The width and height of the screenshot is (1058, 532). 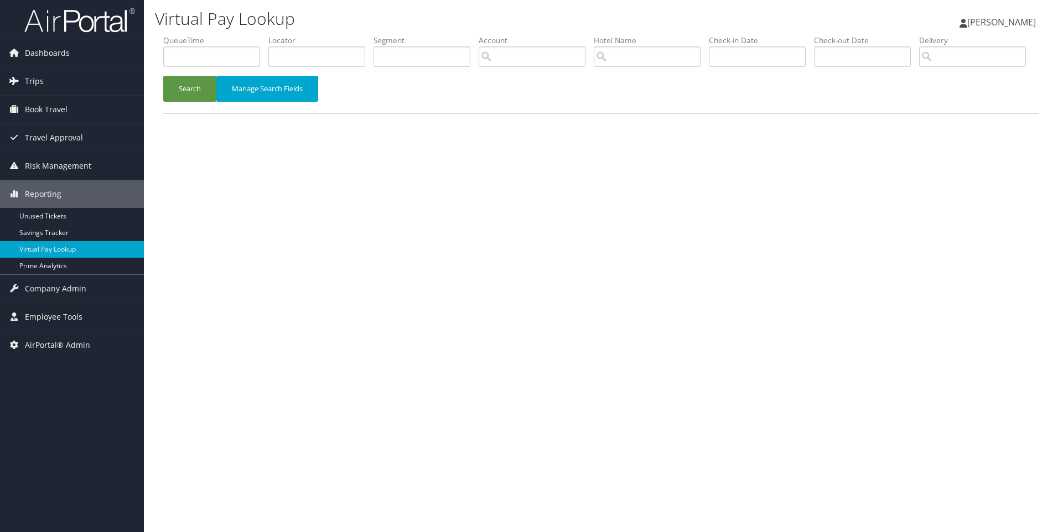 What do you see at coordinates (54, 138) in the screenshot?
I see `span: Travel Approval` at bounding box center [54, 138].